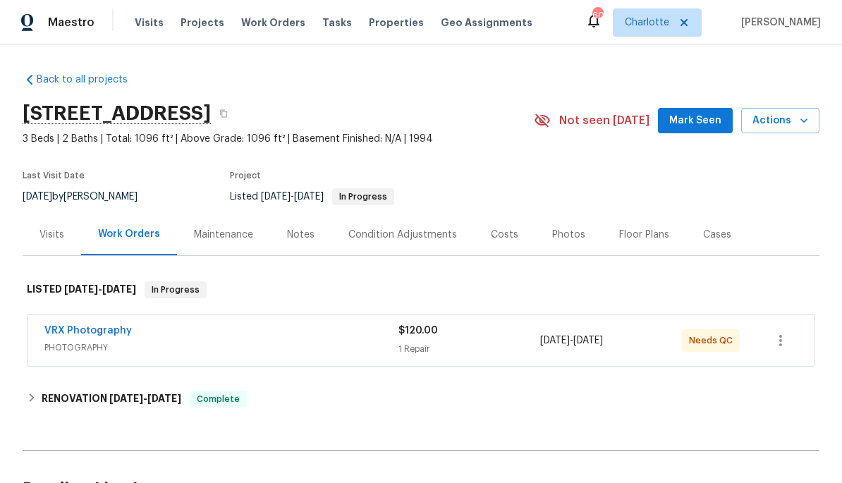 The width and height of the screenshot is (842, 483). I want to click on span: Projects, so click(202, 23).